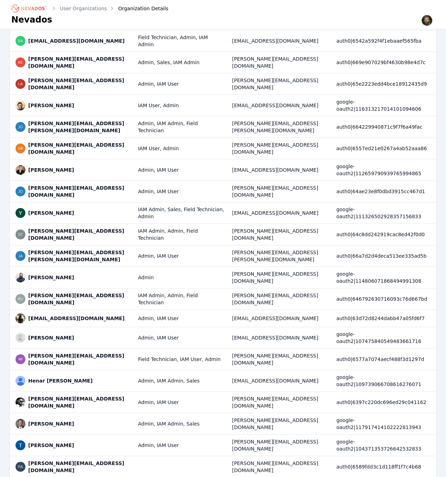 The height and width of the screenshot is (477, 446). I want to click on img: Jake Thystrup, so click(20, 338).